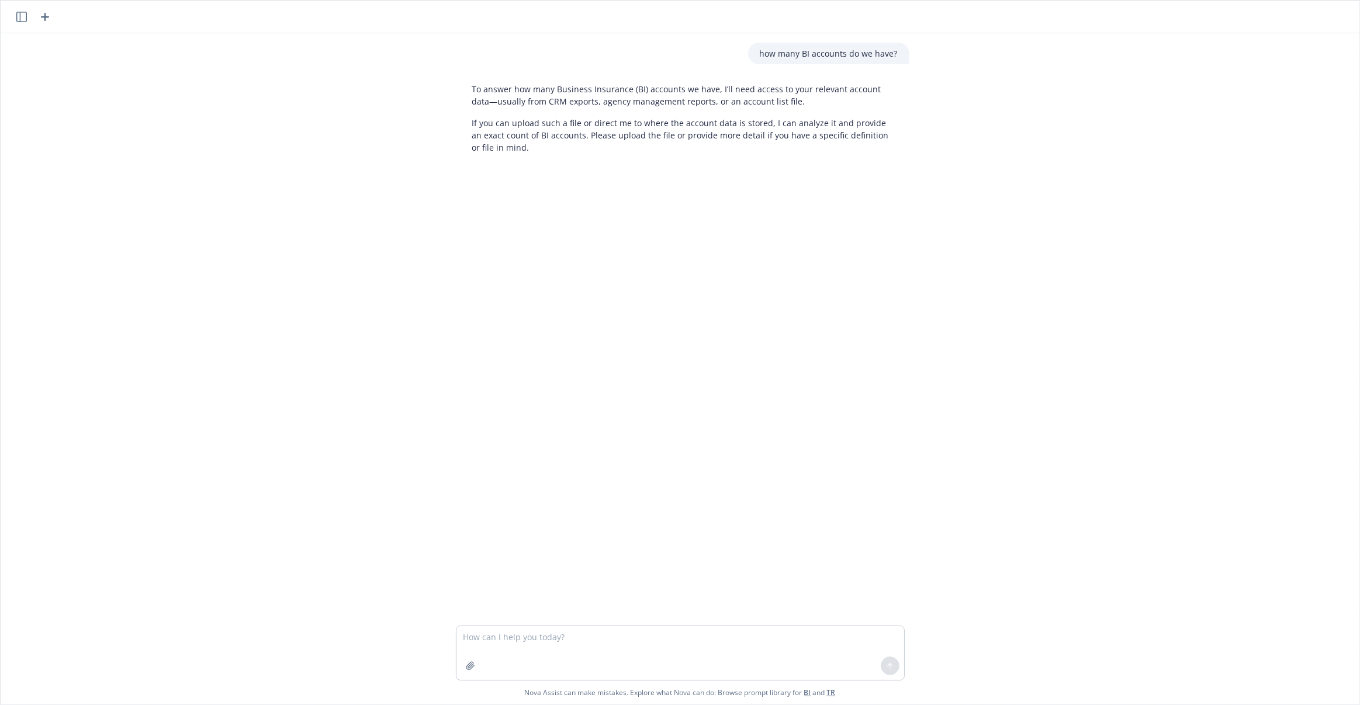 The image size is (1360, 705). I want to click on a: TR, so click(831, 692).